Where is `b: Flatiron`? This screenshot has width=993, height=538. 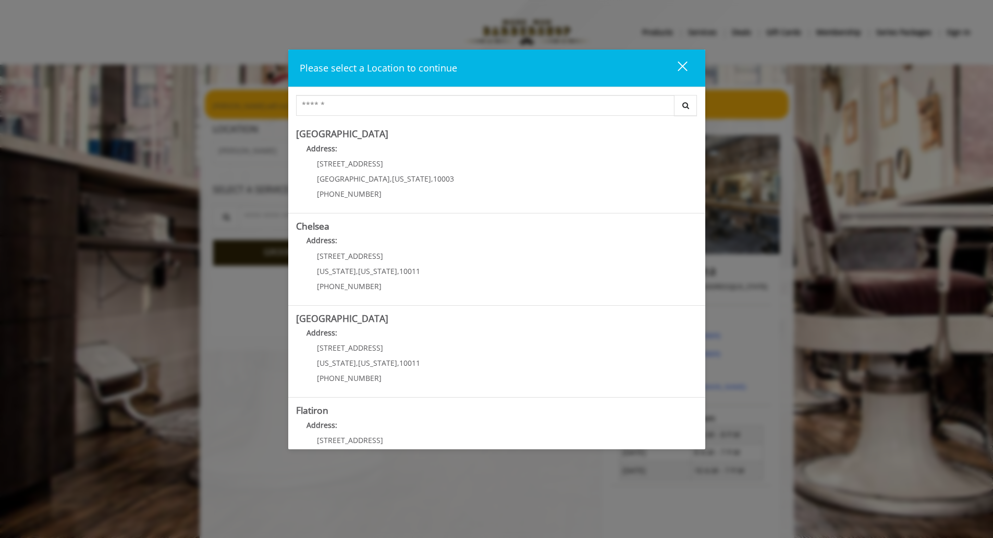 b: Flatiron is located at coordinates (312, 410).